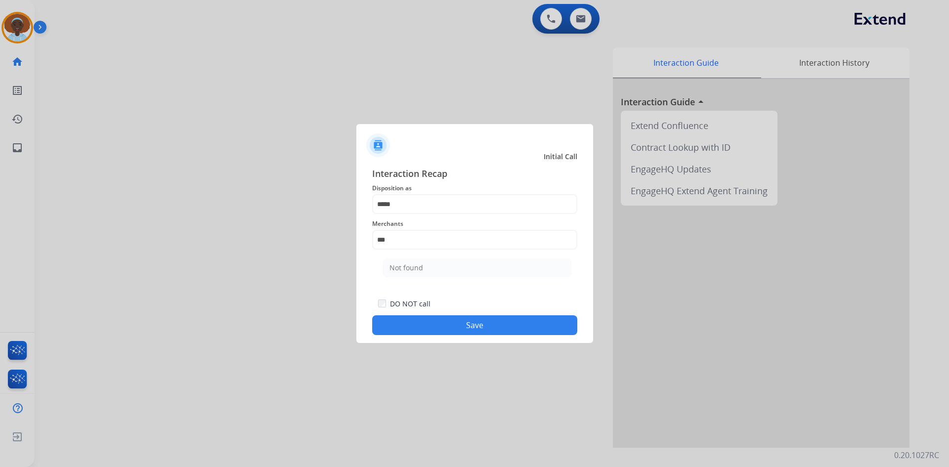  Describe the element at coordinates (561, 157) in the screenshot. I see `span: Initial Call` at that location.